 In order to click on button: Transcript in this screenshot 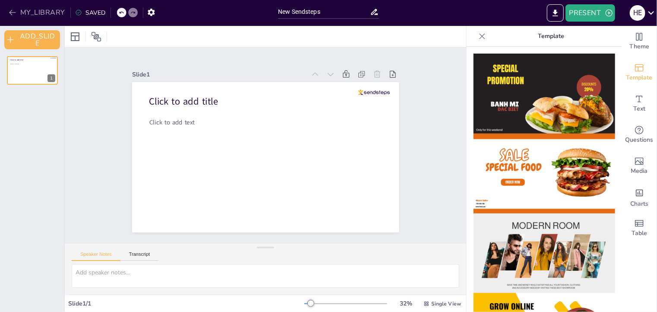, I will do `click(139, 256)`.